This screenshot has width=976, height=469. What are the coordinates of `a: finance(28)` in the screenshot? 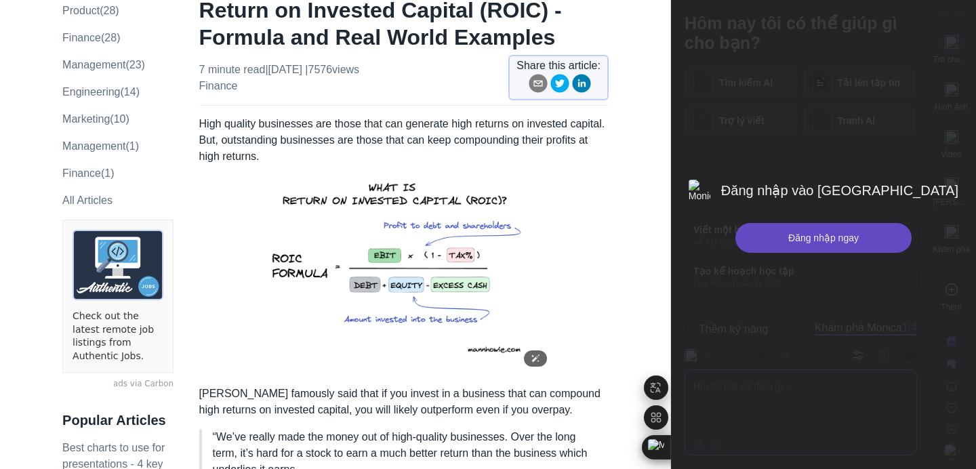 It's located at (91, 37).